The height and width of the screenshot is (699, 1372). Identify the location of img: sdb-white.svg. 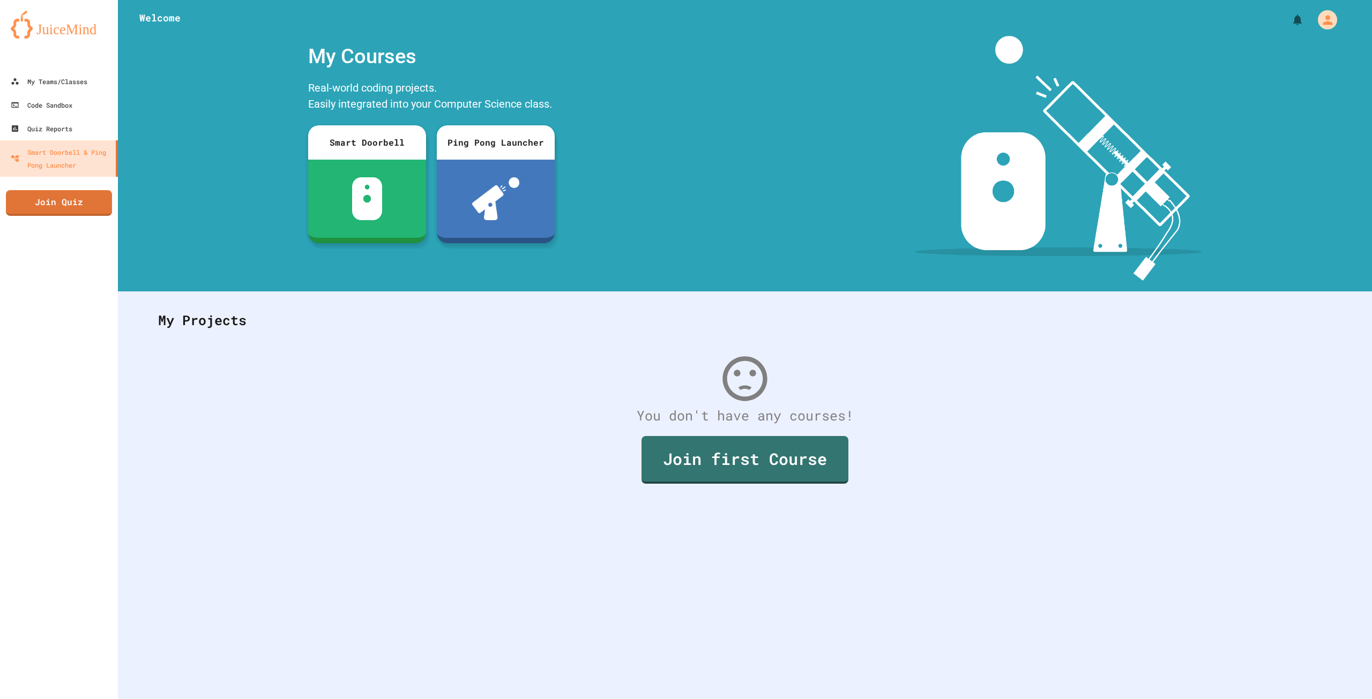
(367, 199).